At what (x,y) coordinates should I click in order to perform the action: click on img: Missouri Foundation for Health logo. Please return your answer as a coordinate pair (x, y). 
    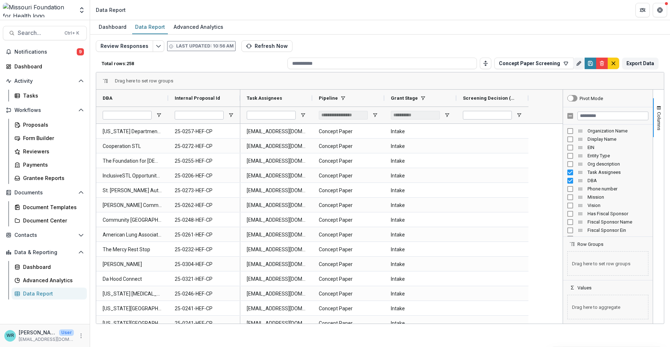
    Looking at the image, I should click on (38, 10).